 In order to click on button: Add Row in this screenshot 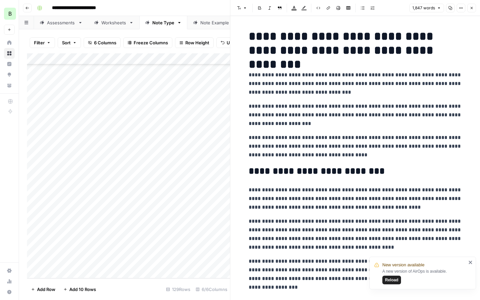, I will do `click(43, 289)`.